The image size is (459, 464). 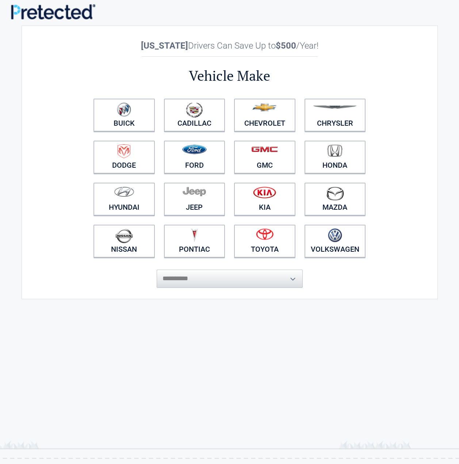 What do you see at coordinates (265, 192) in the screenshot?
I see `img: kia` at bounding box center [265, 192].